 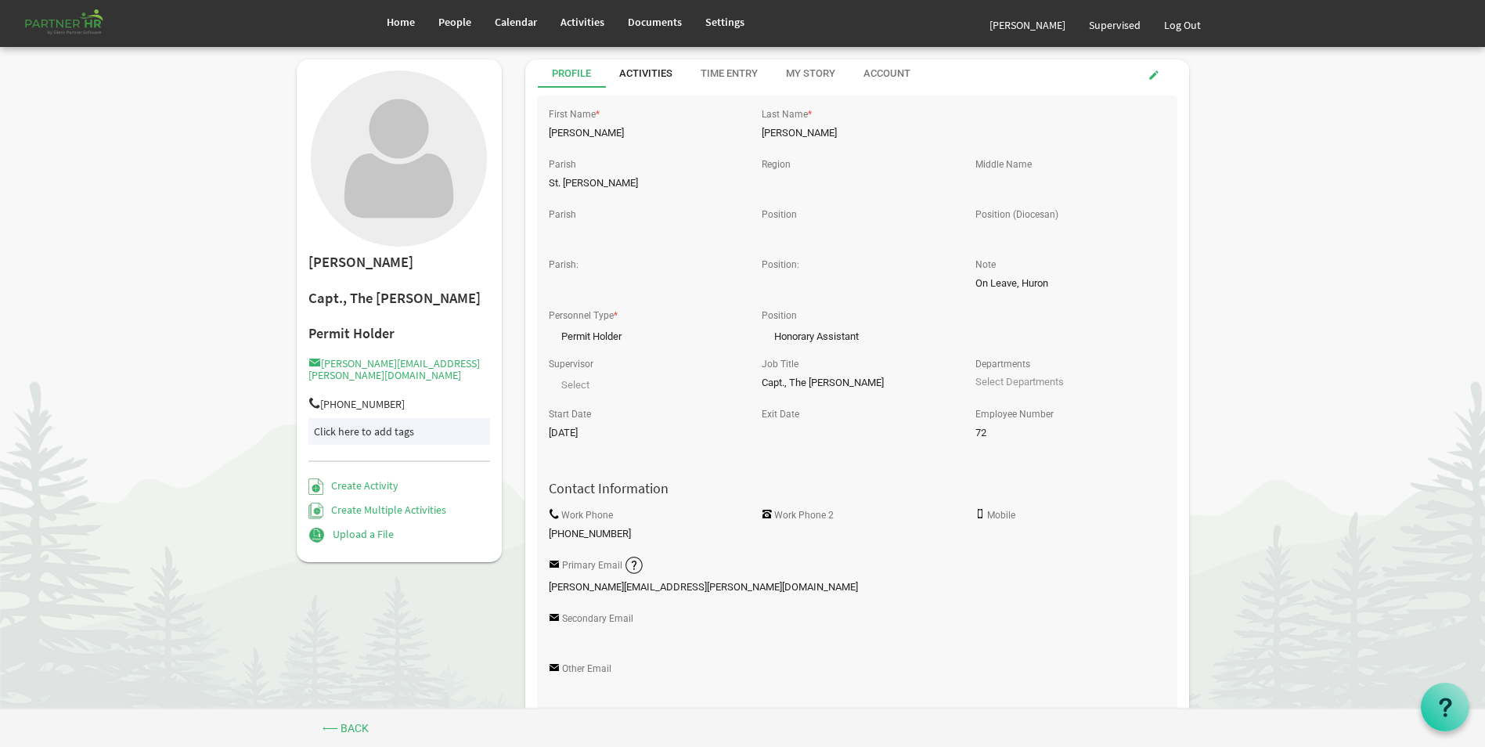 What do you see at coordinates (592, 565) in the screenshot?
I see `label: Primary Email` at bounding box center [592, 565].